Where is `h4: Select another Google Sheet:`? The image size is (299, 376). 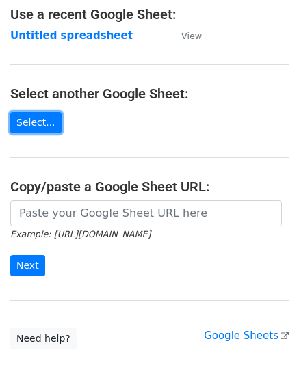 h4: Select another Google Sheet: is located at coordinates (149, 94).